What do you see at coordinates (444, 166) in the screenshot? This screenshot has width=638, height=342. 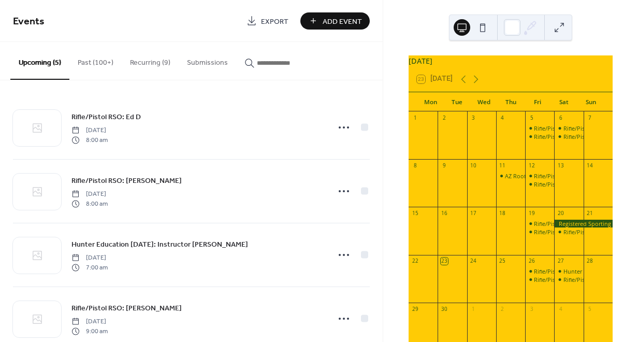 I see `div: 9` at bounding box center [444, 166].